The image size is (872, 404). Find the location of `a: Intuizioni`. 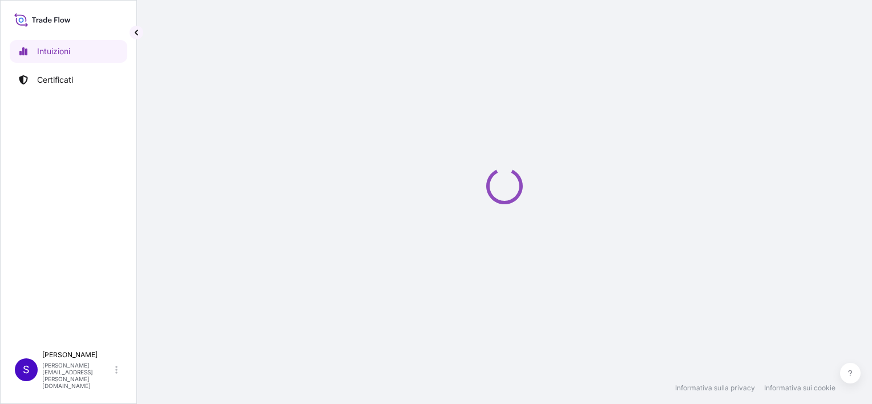

a: Intuizioni is located at coordinates (69, 51).